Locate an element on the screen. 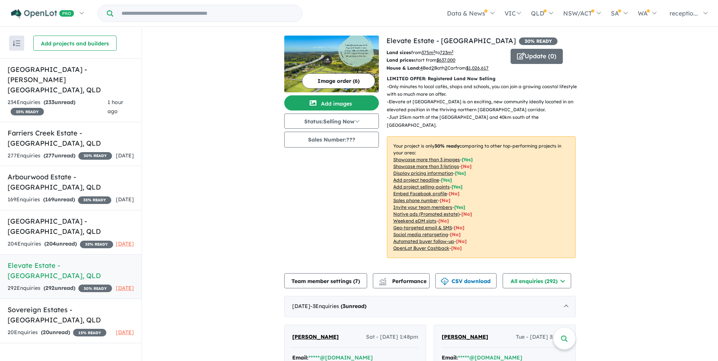 The width and height of the screenshot is (718, 361). input: Try estate name, suburb, builder or developer is located at coordinates (207, 13).